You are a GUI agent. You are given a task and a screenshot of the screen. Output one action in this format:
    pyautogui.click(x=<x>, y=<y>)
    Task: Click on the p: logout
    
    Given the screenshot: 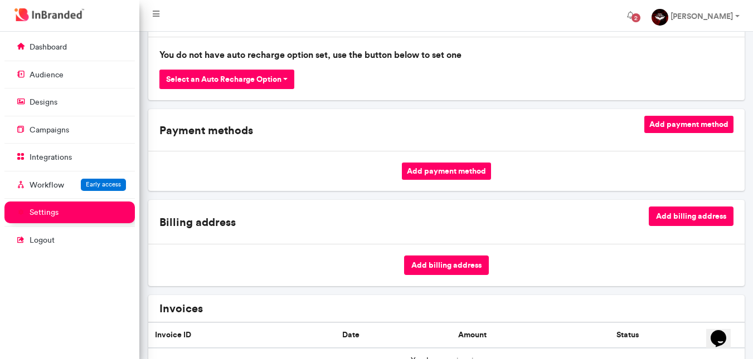 What is the action you would take?
    pyautogui.click(x=42, y=241)
    